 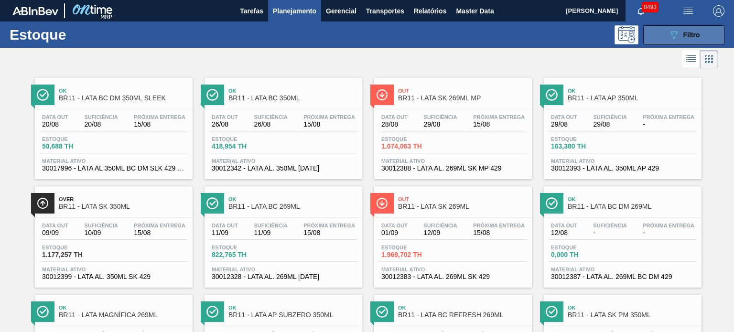 I want to click on img: userActions, so click(x=688, y=11).